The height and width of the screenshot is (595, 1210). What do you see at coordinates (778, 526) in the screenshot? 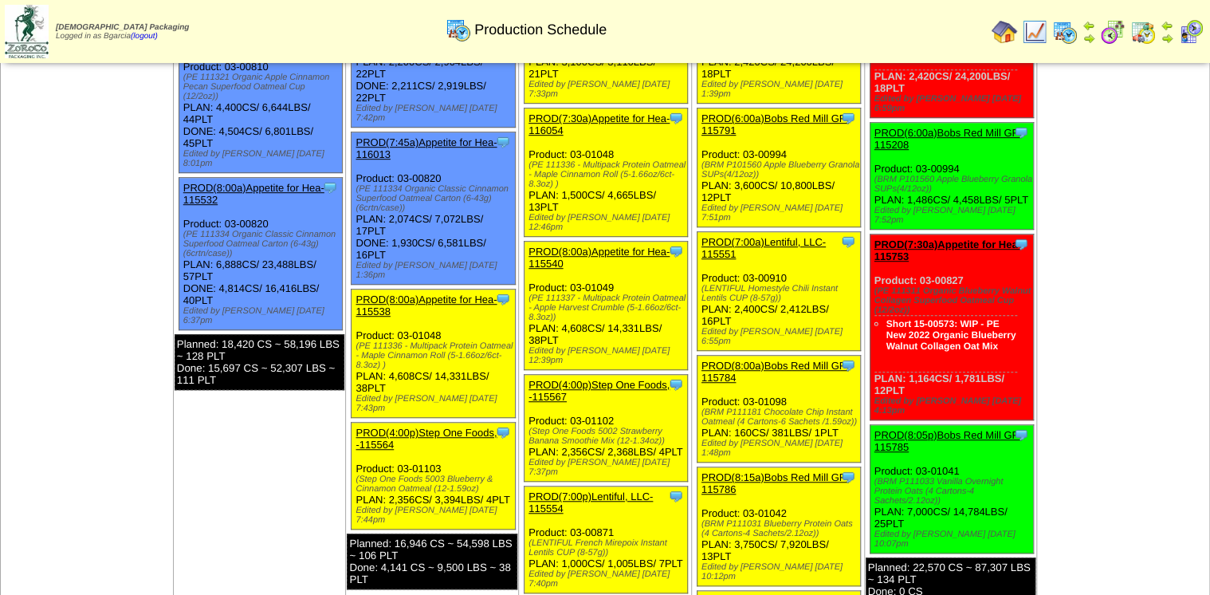
I see `div: Product: 03-01042 PLAN: 3,750CS / 7,920LBS / 13PLT` at bounding box center [778, 526].